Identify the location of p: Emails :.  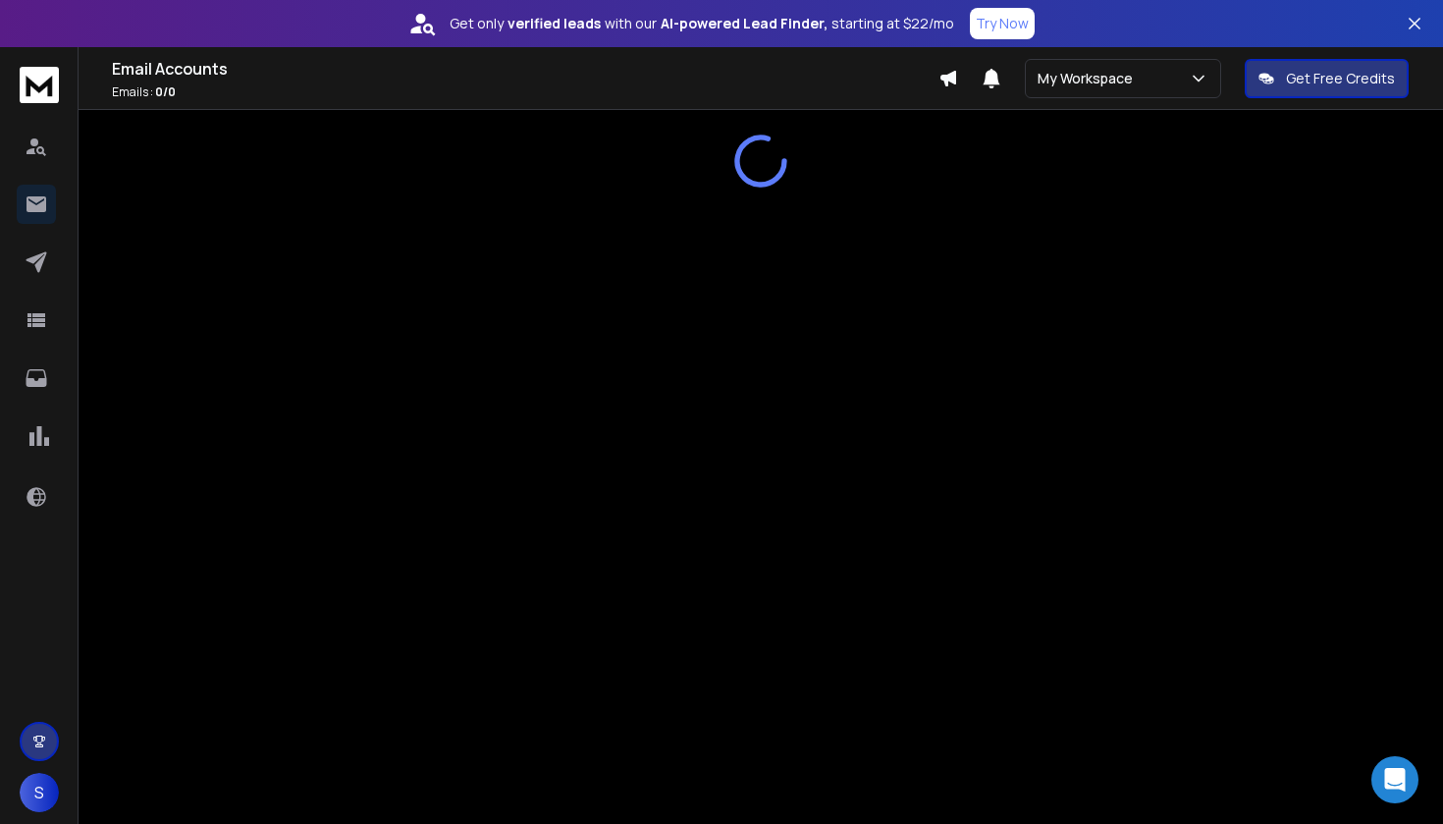
(525, 92).